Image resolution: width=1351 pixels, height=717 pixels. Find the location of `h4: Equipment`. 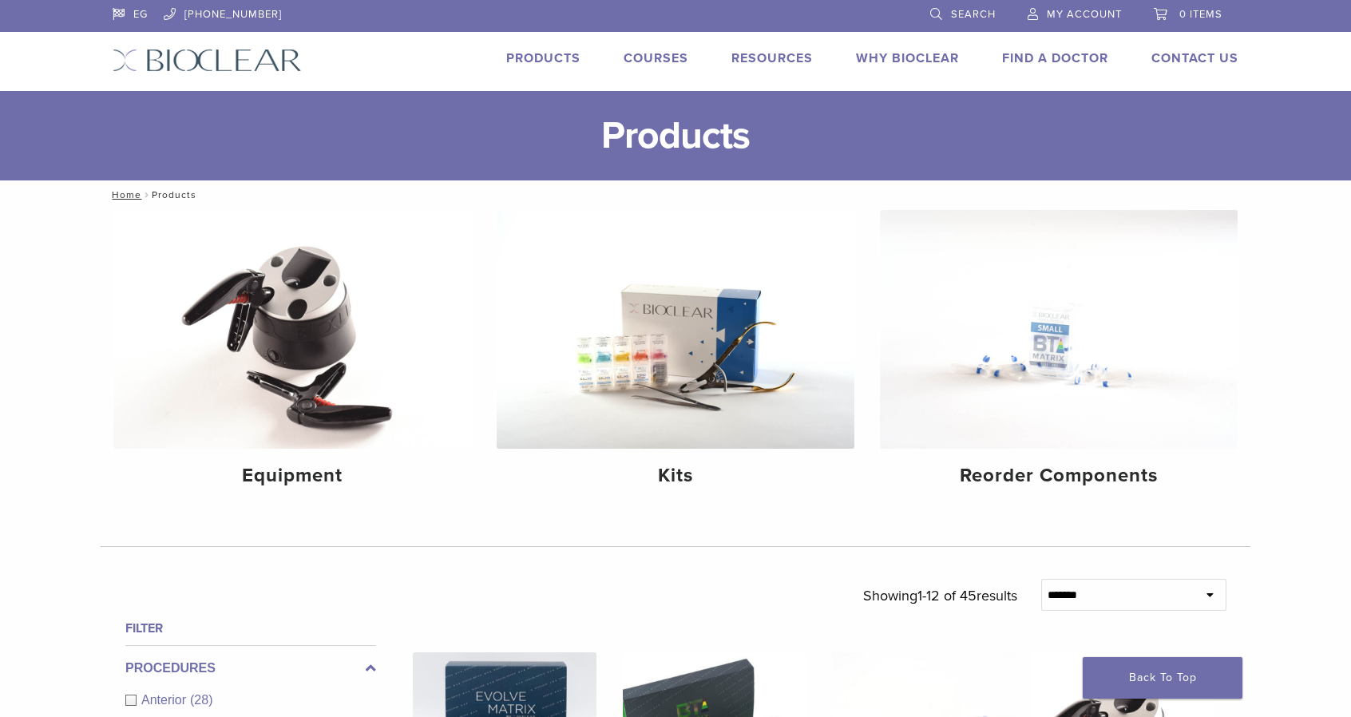

h4: Equipment is located at coordinates (292, 476).